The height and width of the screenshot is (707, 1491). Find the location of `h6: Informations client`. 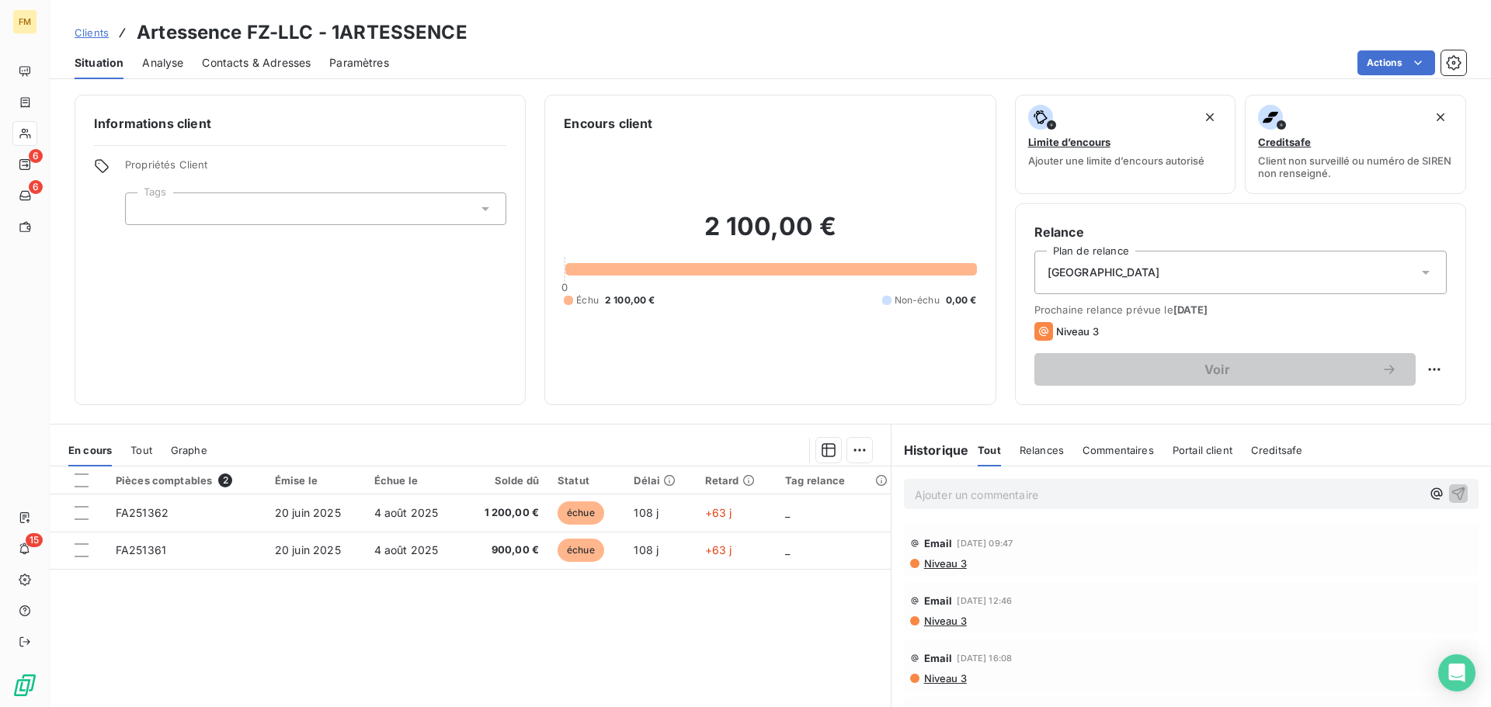

h6: Informations client is located at coordinates (300, 123).